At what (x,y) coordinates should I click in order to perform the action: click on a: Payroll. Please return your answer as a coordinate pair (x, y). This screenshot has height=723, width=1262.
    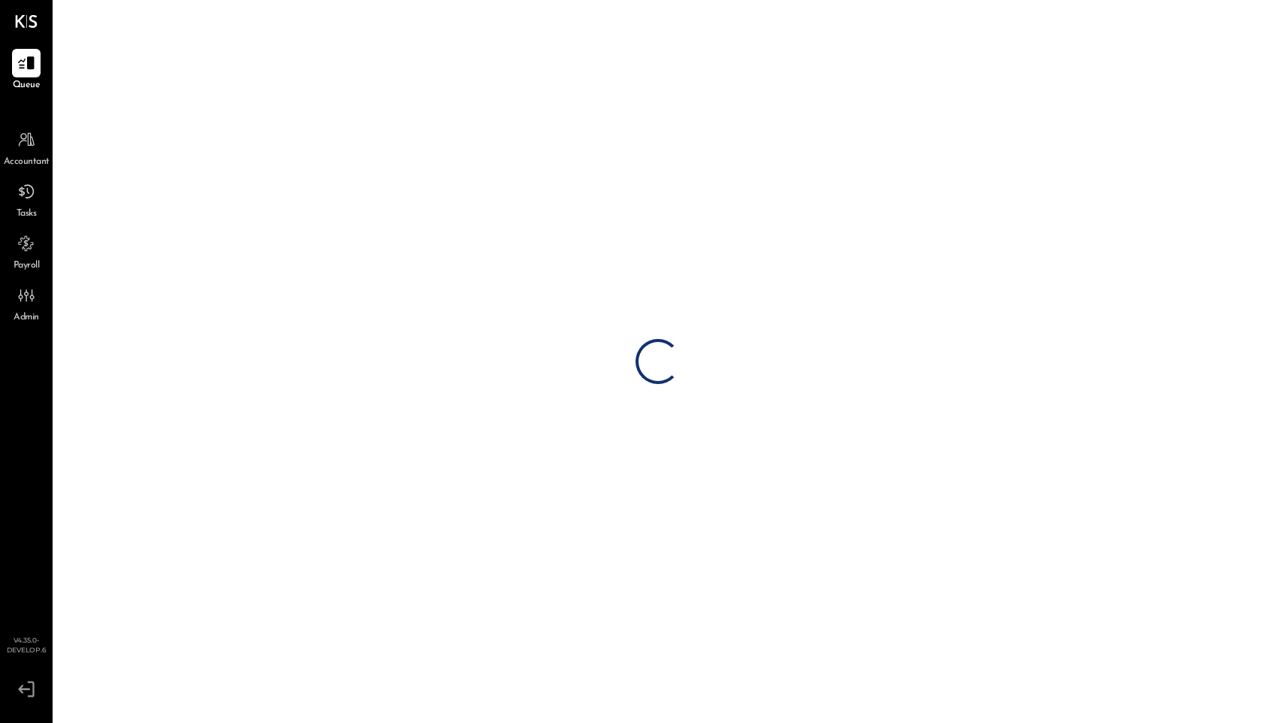
    Looking at the image, I should click on (26, 251).